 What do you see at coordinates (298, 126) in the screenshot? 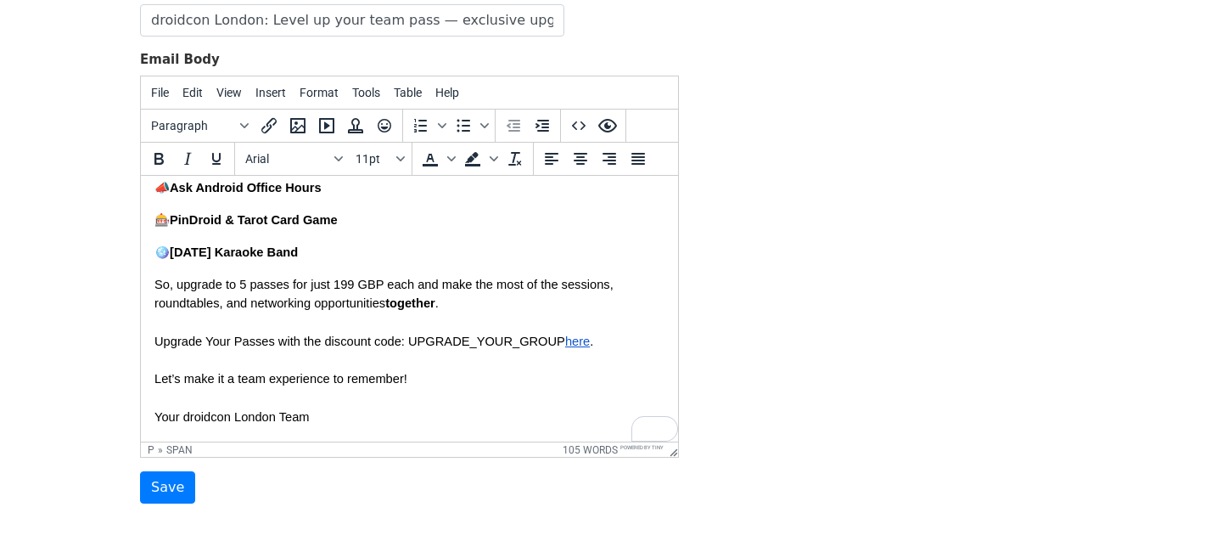
I see `button: Insert/edit image` at bounding box center [298, 126].